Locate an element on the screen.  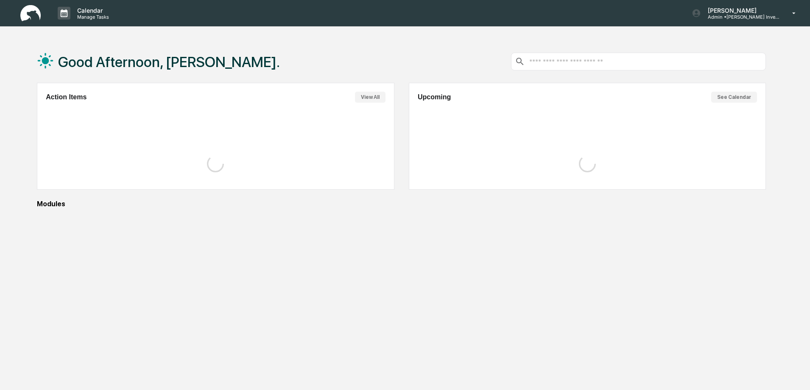
a: See Calendar is located at coordinates (735, 97).